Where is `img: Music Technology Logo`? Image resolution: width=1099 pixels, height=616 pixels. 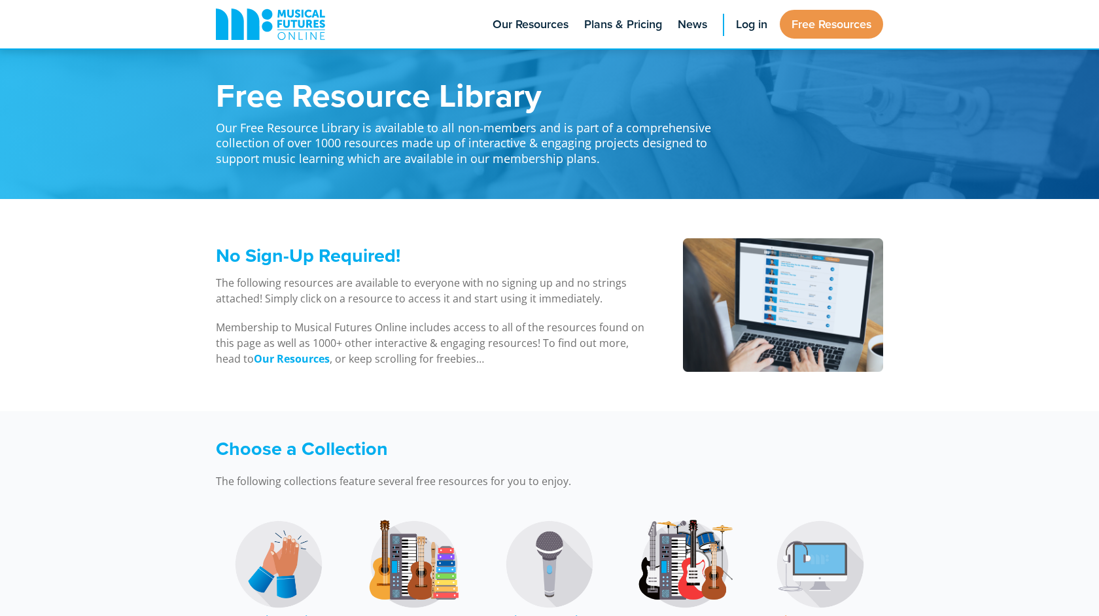
img: Music Technology Logo is located at coordinates (821, 564).